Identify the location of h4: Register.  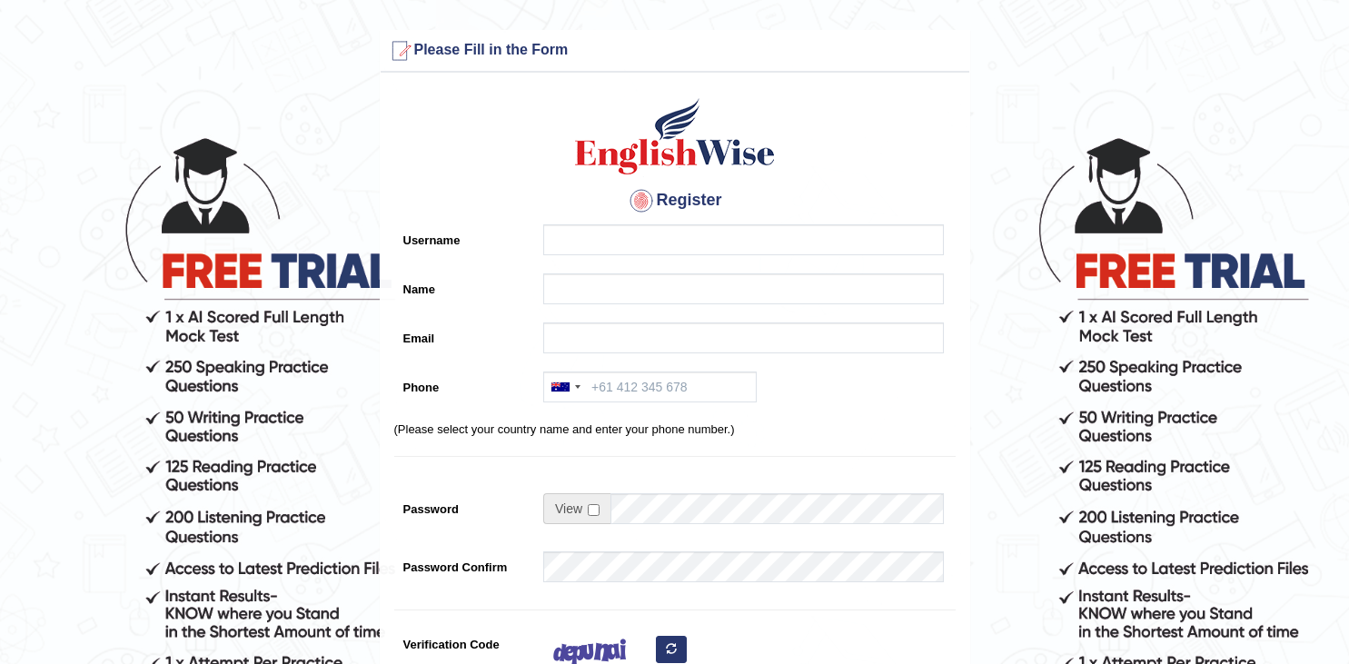
(675, 201).